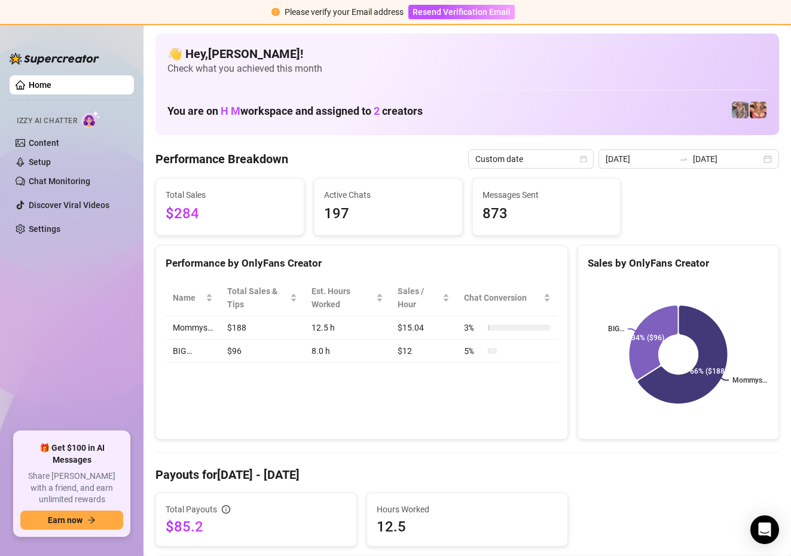 Image resolution: width=791 pixels, height=556 pixels. Describe the element at coordinates (193, 328) in the screenshot. I see `td: Mommys…` at that location.